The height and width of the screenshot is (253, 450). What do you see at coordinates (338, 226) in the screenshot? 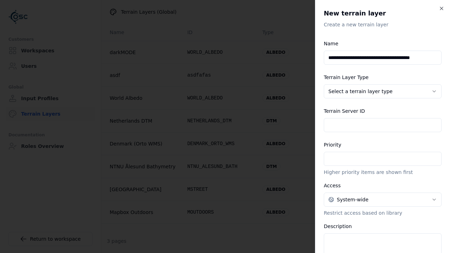
I see `label: Description` at bounding box center [338, 226].